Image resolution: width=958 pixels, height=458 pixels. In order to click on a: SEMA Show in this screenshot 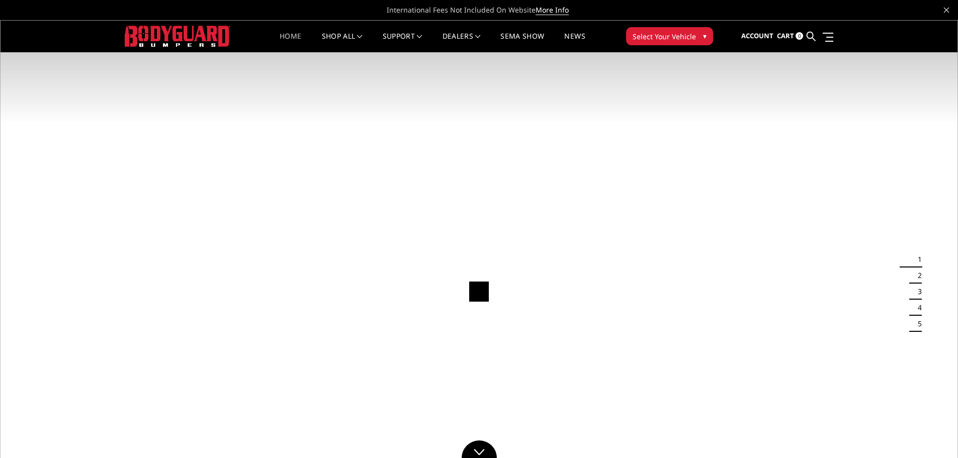, I will do `click(522, 42)`.